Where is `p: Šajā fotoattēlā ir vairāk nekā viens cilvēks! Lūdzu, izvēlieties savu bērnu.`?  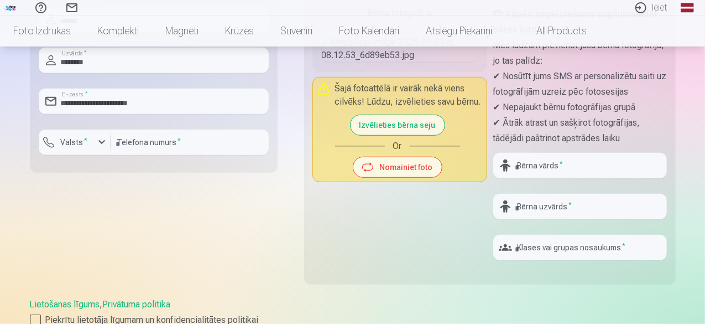 p: Šajā fotoattēlā ir vairāk nekā viens cilvēks! Lūdzu, izvēlieties savu bērnu. is located at coordinates (409, 95).